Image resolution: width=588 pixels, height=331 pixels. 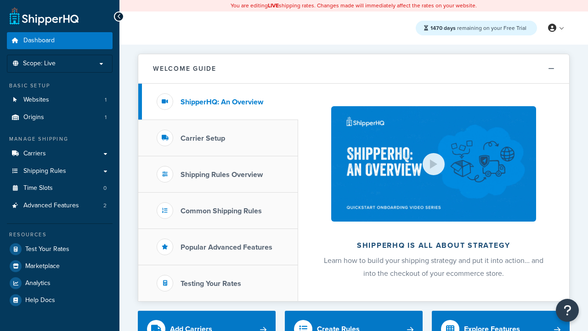 I want to click on a: Shipping Rules, so click(x=60, y=171).